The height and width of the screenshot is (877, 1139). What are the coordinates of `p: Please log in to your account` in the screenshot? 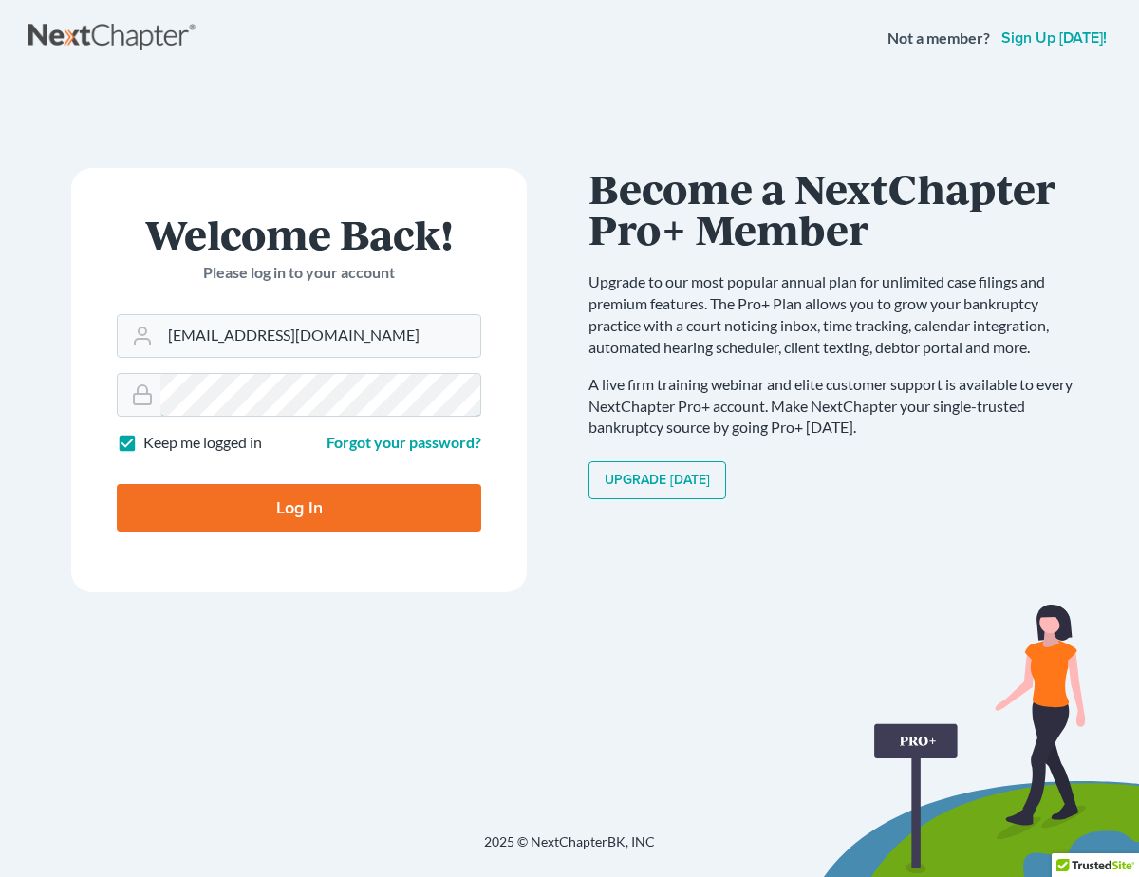 It's located at (299, 272).